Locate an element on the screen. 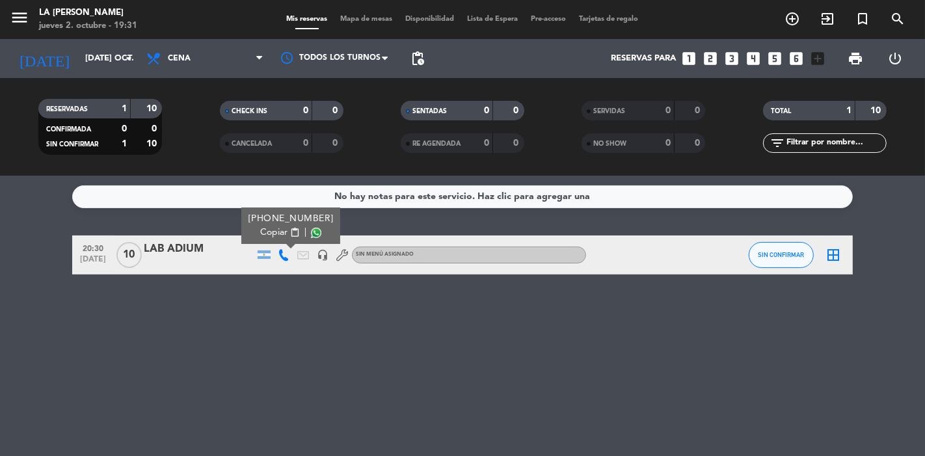 The height and width of the screenshot is (456, 925). span: print is located at coordinates (855, 59).